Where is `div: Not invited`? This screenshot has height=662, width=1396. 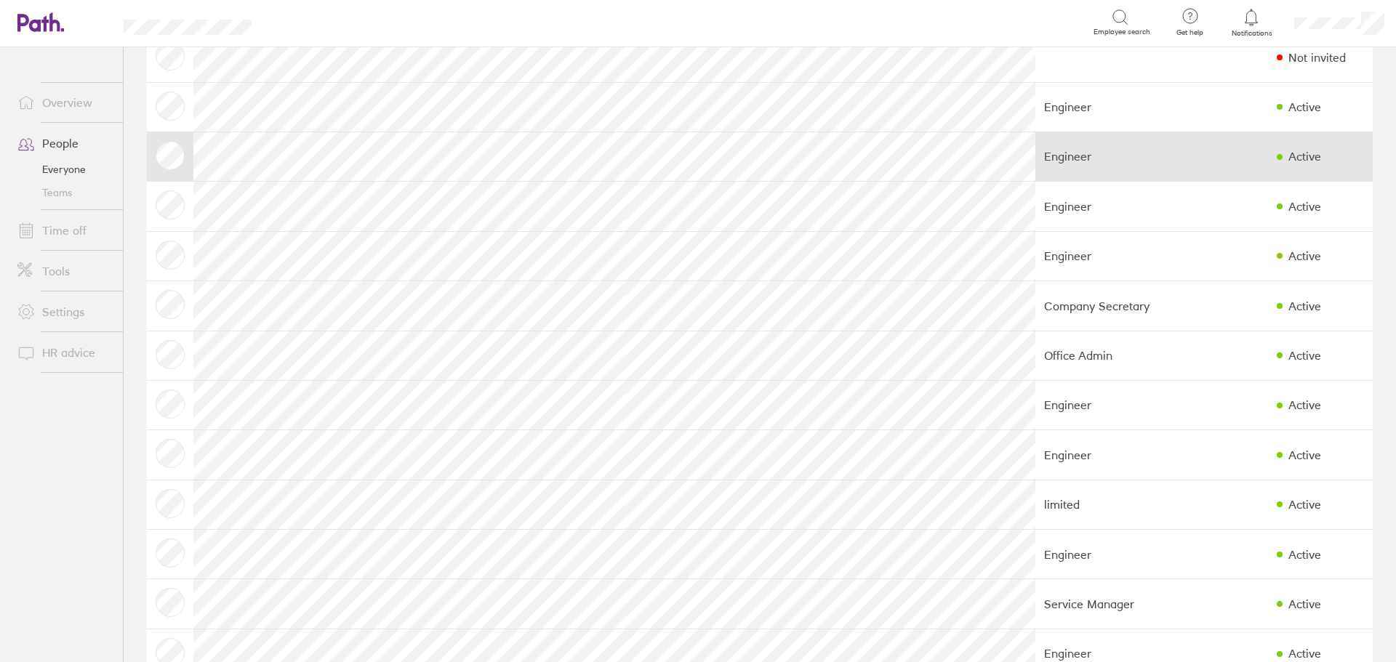
div: Not invited is located at coordinates (1316, 57).